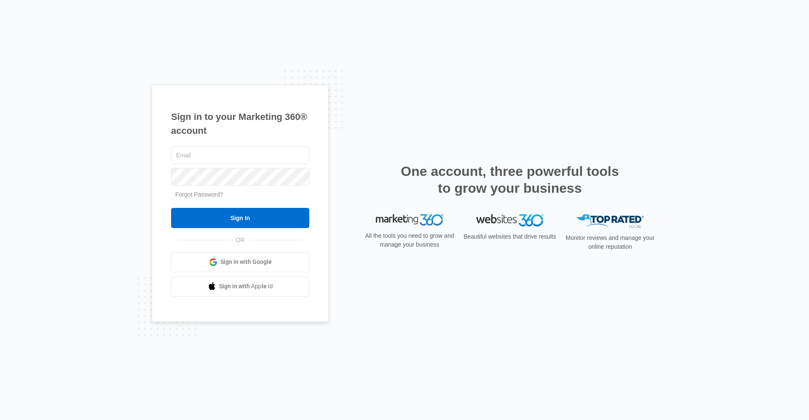 The height and width of the screenshot is (420, 809). Describe the element at coordinates (240, 124) in the screenshot. I see `h1: Sign in to your Marketing 360® account` at that location.